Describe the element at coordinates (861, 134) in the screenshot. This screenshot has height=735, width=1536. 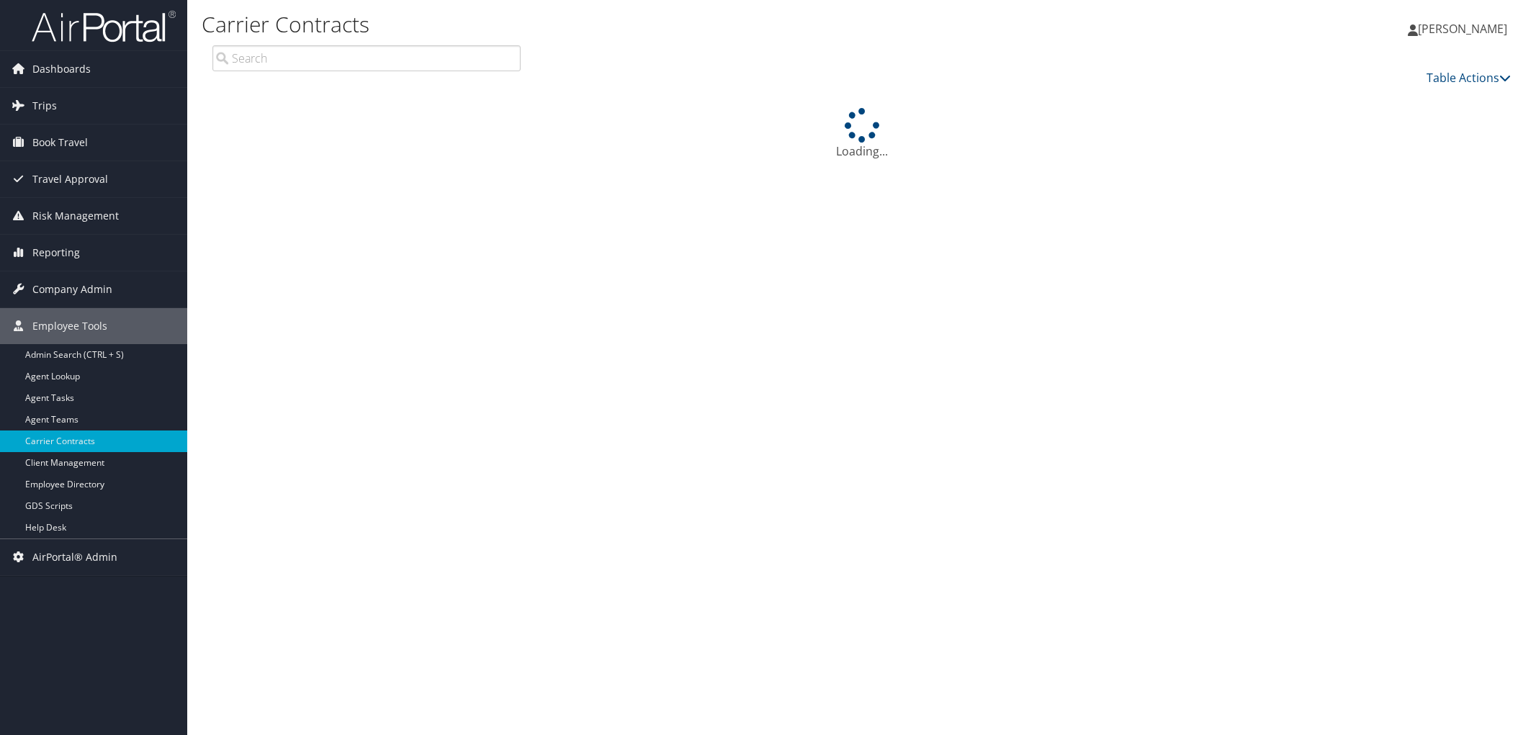
I see `div: Loading...` at that location.